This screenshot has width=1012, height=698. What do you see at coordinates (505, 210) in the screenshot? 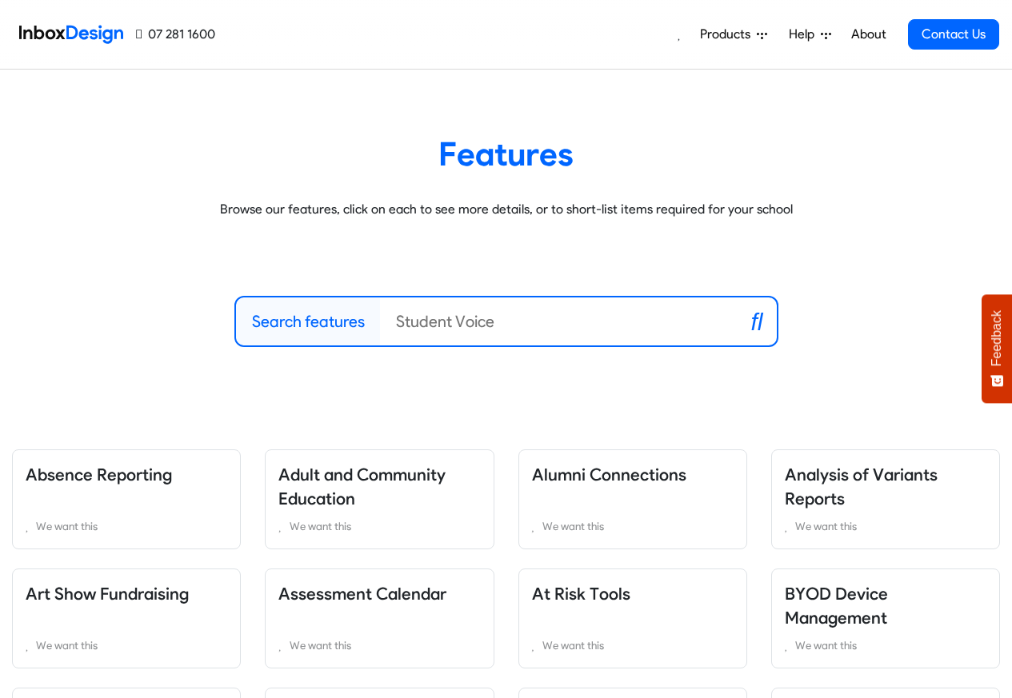
I see `p: Browse our features, click on each to see more details, or to short-list items required for your ...` at bounding box center [505, 210].